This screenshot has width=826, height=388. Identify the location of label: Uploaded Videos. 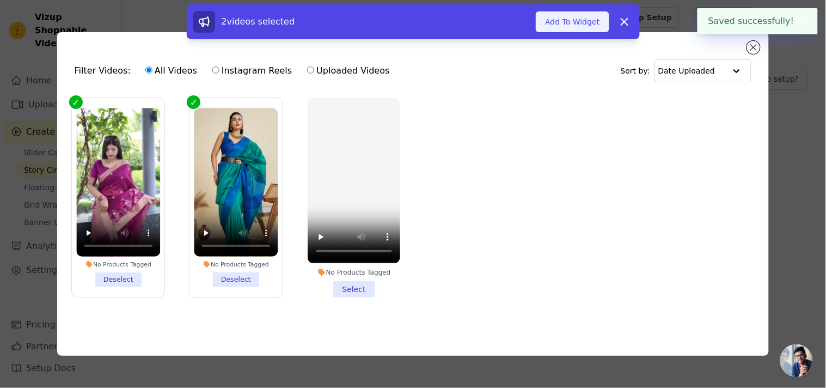
(348, 71).